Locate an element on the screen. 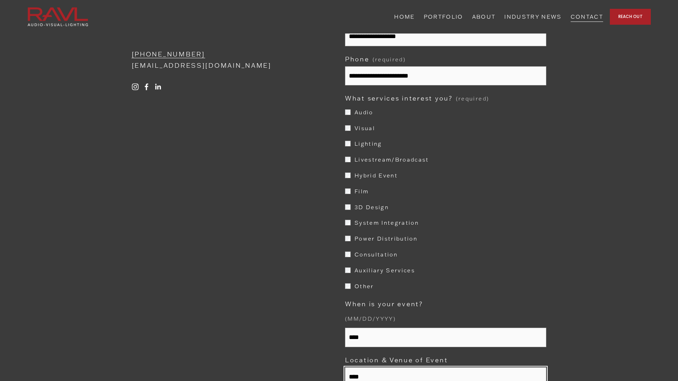 This screenshot has height=381, width=678. span: Other is located at coordinates (364, 286).